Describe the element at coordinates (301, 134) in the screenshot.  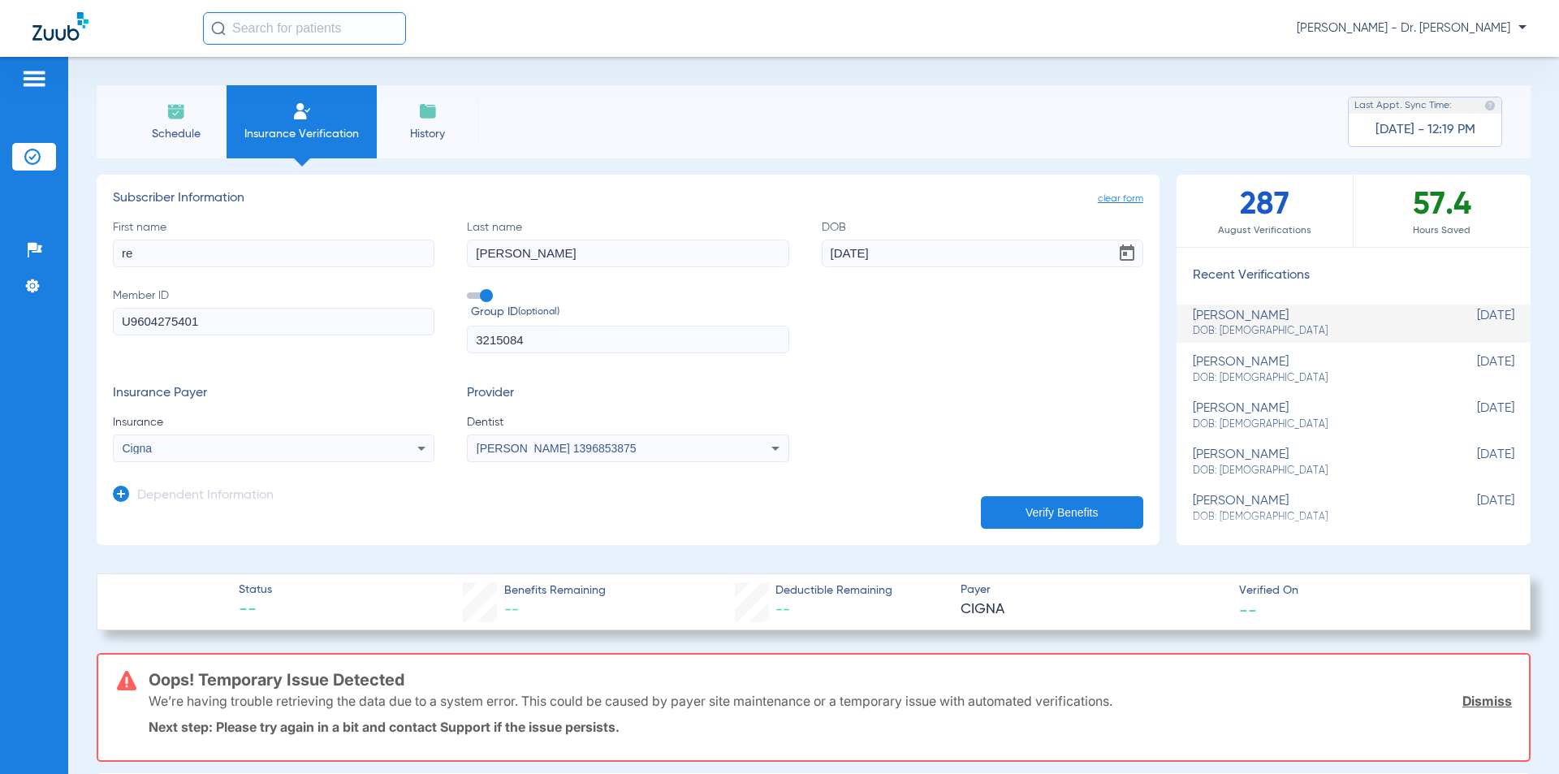
I see `span: Insurance Verification` at that location.